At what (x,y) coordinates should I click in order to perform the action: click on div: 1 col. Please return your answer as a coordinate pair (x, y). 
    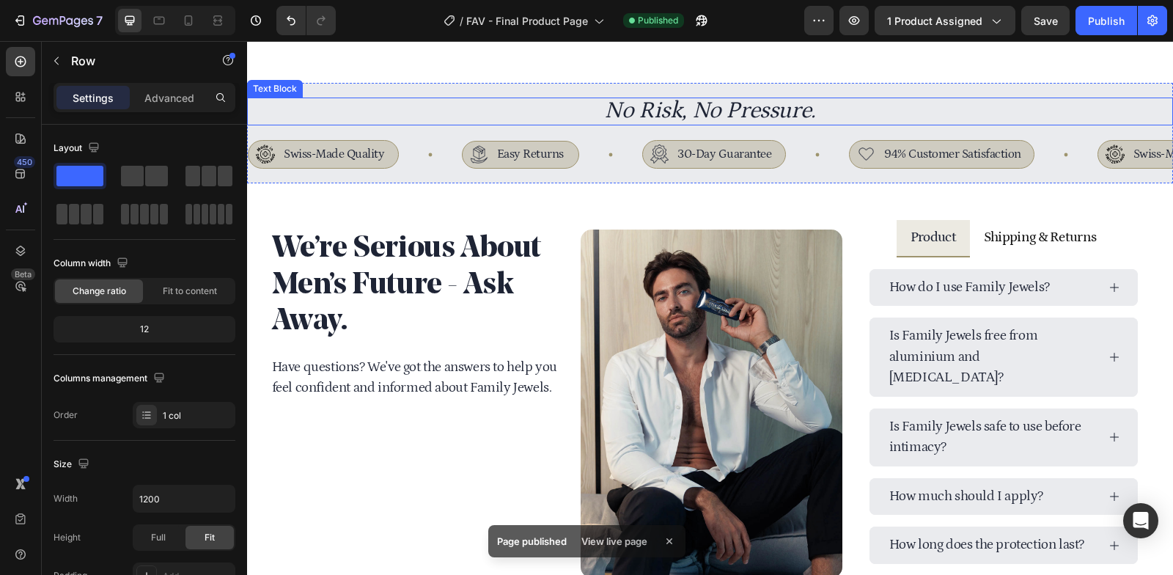
    Looking at the image, I should click on (197, 416).